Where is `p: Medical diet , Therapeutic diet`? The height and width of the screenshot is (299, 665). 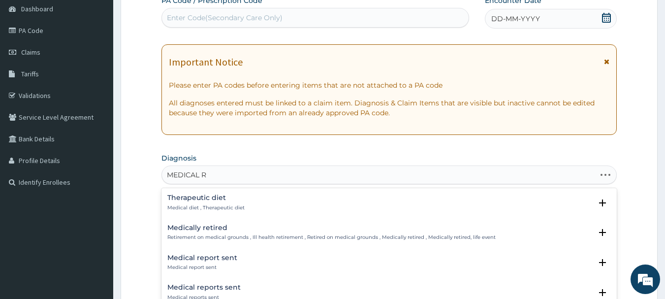 p: Medical diet , Therapeutic diet is located at coordinates (206, 208).